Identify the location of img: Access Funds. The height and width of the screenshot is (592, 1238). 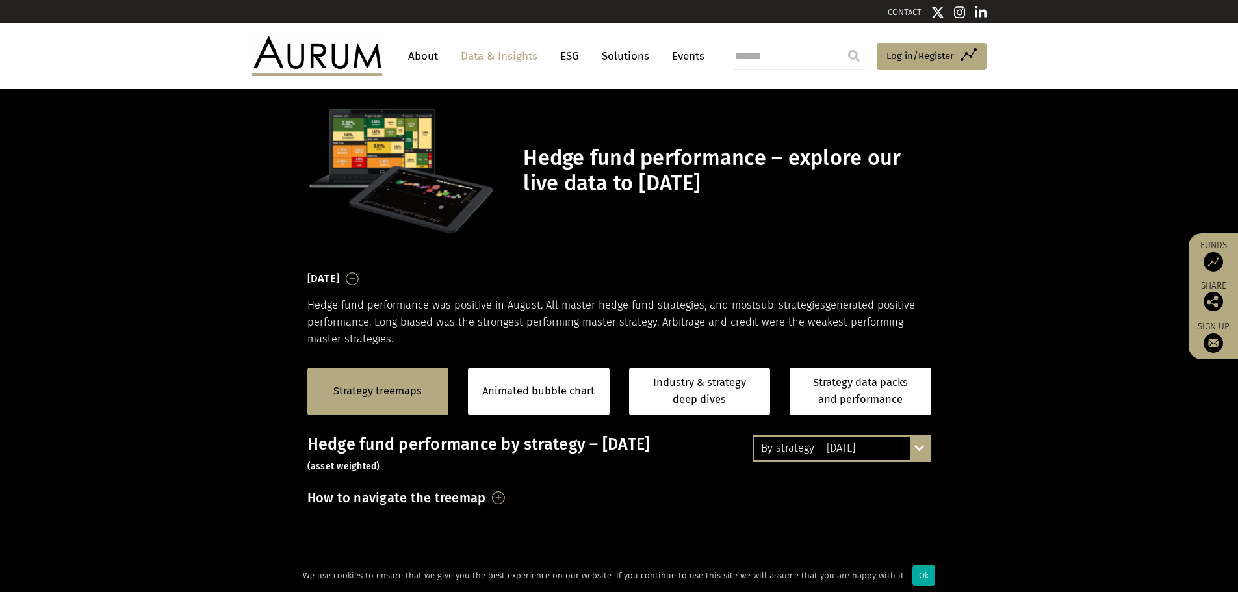
(1213, 262).